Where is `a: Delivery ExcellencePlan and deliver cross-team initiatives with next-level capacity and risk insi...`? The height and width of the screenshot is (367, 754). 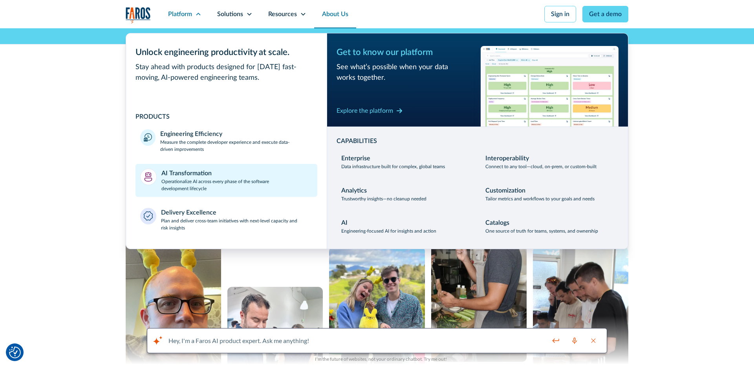
a: Delivery ExcellencePlan and deliver cross-team initiatives with next-level capacity and risk insi... is located at coordinates (226, 219).